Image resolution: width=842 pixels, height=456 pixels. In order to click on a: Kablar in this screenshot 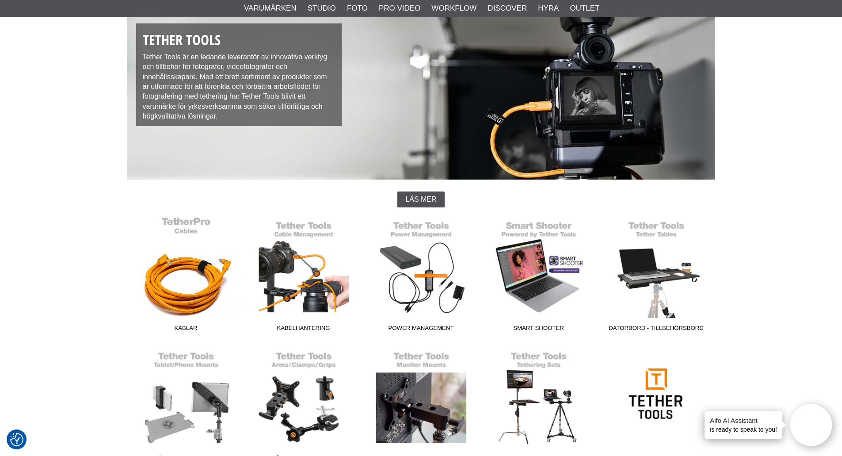, I will do `click(186, 276)`.